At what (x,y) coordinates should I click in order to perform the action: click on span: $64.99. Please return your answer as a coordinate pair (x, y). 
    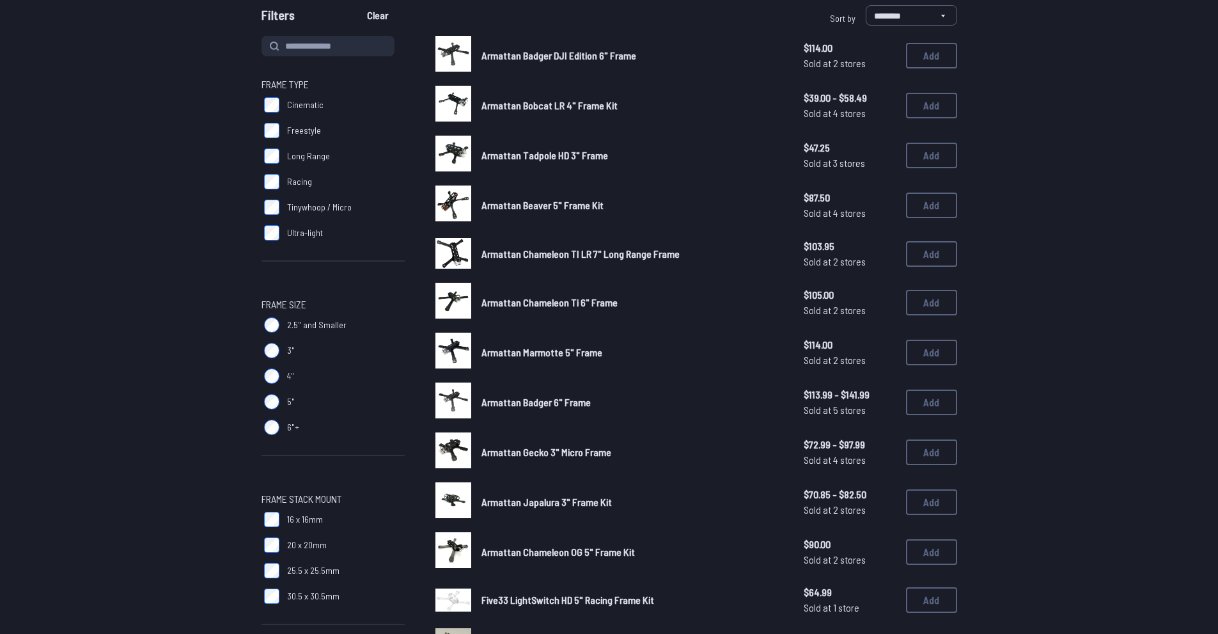
    Looking at the image, I should click on (850, 592).